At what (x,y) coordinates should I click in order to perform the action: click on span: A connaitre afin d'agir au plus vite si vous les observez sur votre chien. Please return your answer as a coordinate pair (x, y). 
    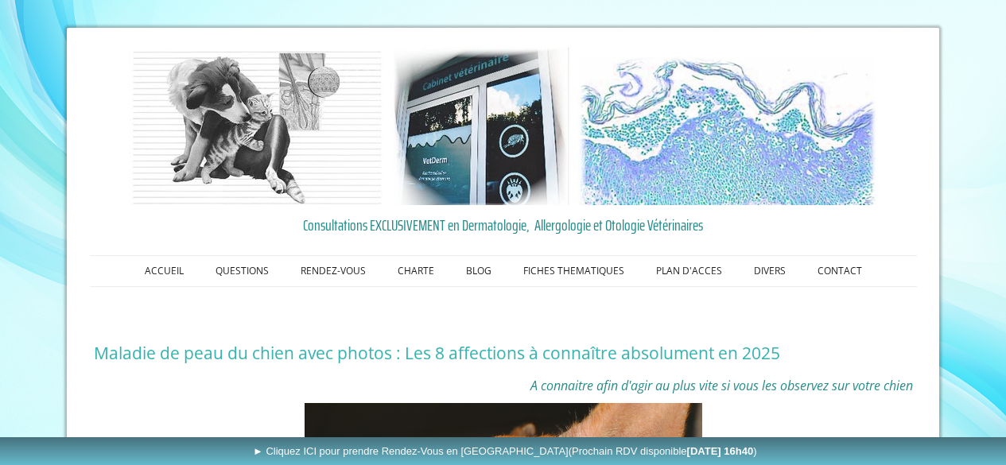
    Looking at the image, I should click on (721, 386).